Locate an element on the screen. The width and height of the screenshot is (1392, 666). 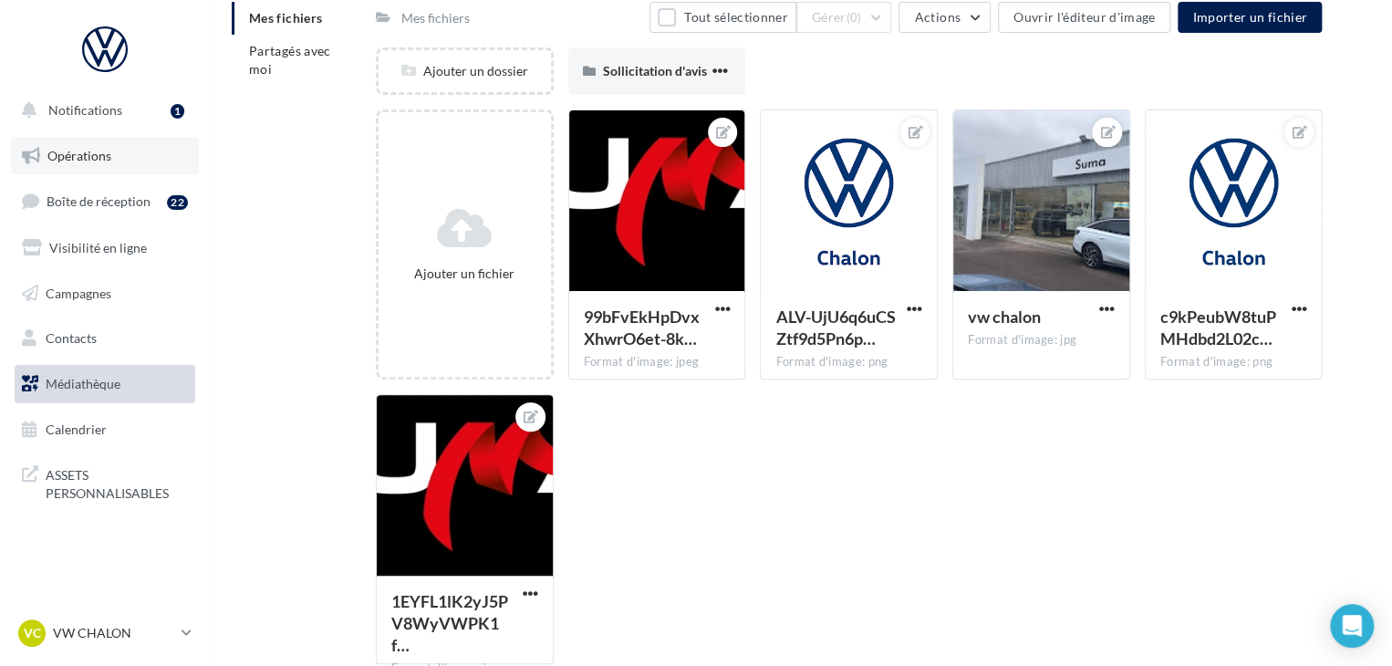
span: c9kPeubW8tuPMHdbd2L02cbU2d8hmiJgFh9ew43NLDmKkV8nbBwHQi8hbUGX6SjbfpLmNAa570RrSkV0oQ=s0 is located at coordinates (1218, 327).